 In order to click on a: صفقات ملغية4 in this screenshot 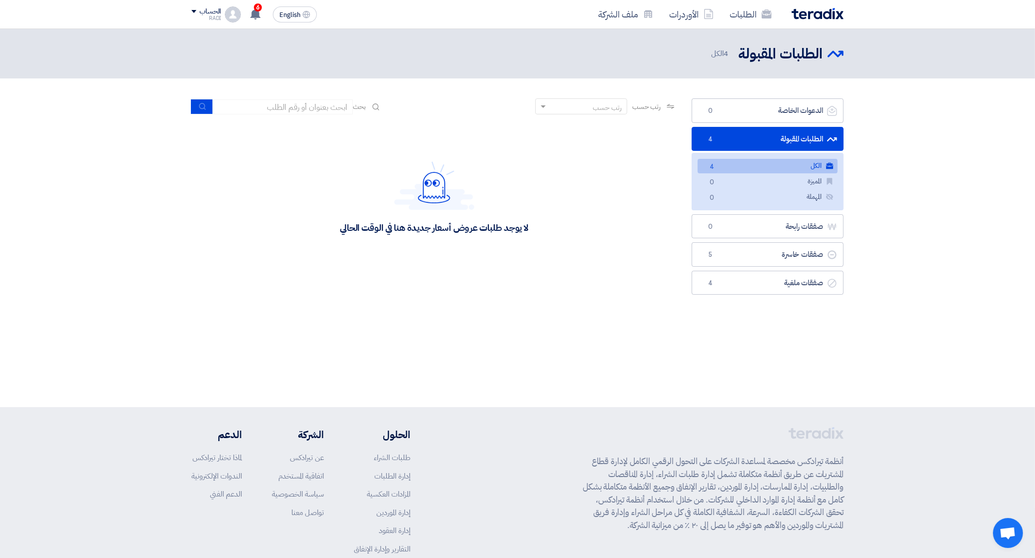, I will do `click(768, 283)`.